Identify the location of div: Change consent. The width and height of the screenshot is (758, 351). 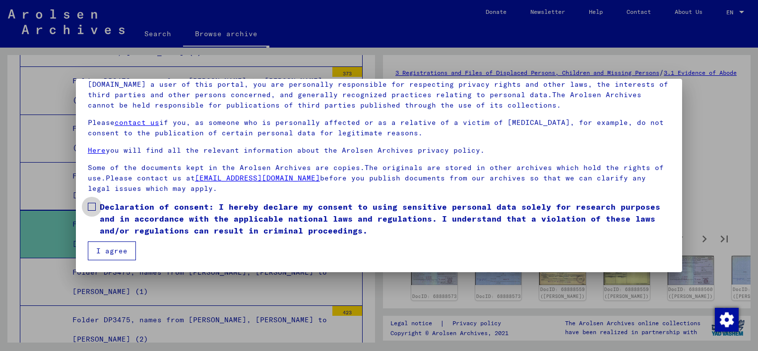
(726, 319).